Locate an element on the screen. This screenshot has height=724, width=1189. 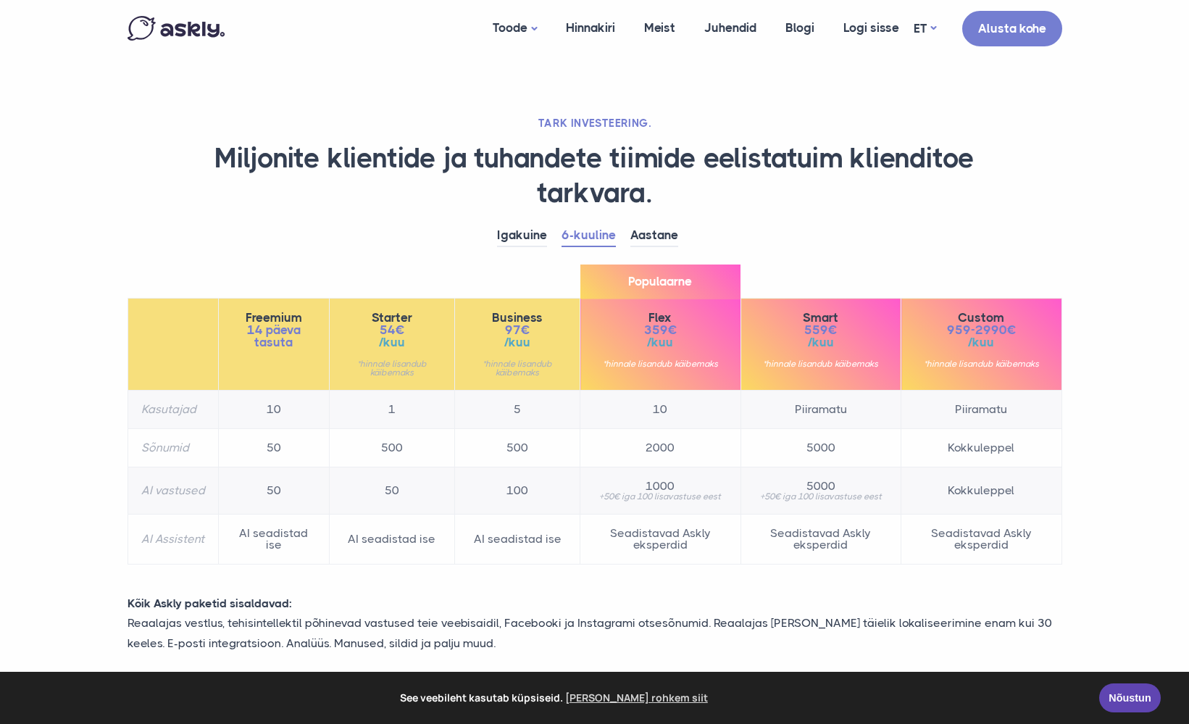
span: 14 päeva tasuta is located at coordinates (274, 336).